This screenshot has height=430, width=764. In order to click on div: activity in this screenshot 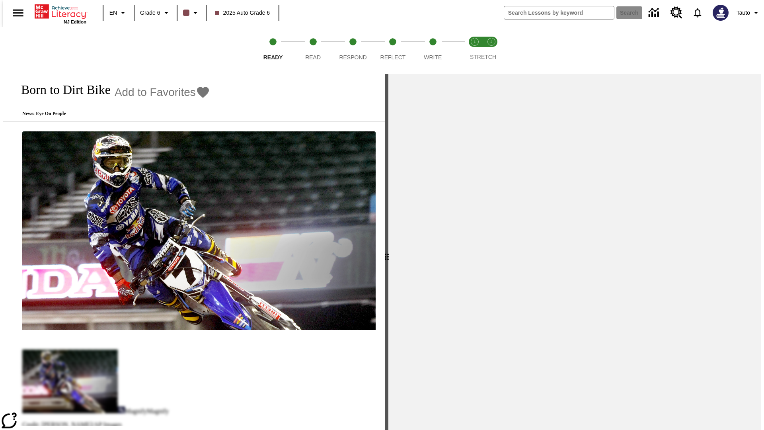, I will do `click(574, 252)`.